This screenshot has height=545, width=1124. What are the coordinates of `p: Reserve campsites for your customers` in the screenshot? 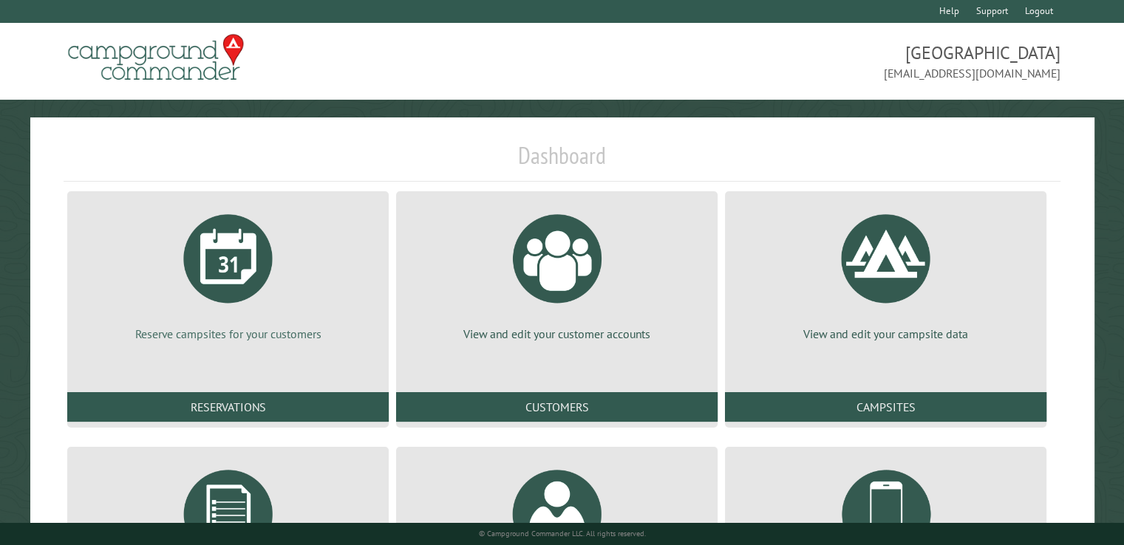 It's located at (228, 334).